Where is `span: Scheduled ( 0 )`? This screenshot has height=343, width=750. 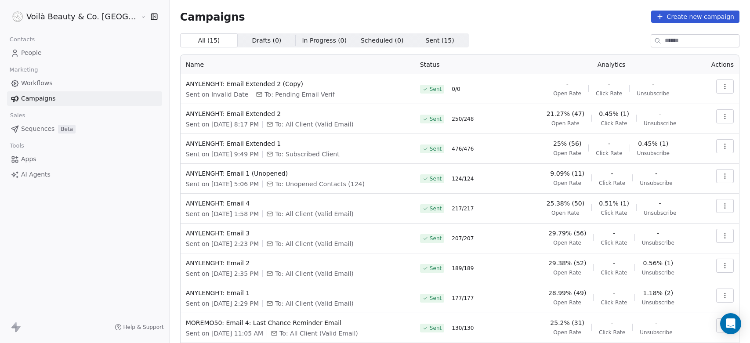
span: Scheduled ( 0 ) is located at coordinates (382, 40).